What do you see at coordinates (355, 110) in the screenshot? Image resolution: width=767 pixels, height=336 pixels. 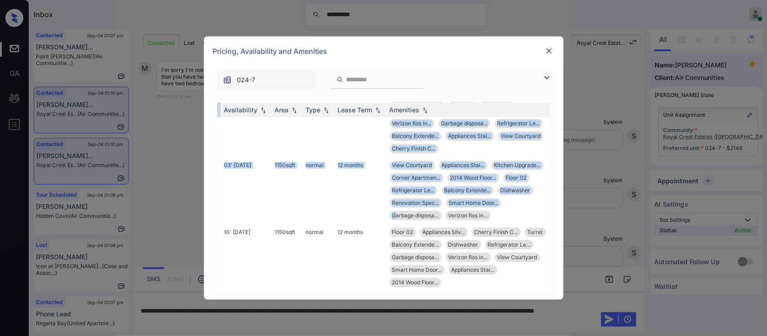 I see `div: Lease Term` at bounding box center [355, 110].